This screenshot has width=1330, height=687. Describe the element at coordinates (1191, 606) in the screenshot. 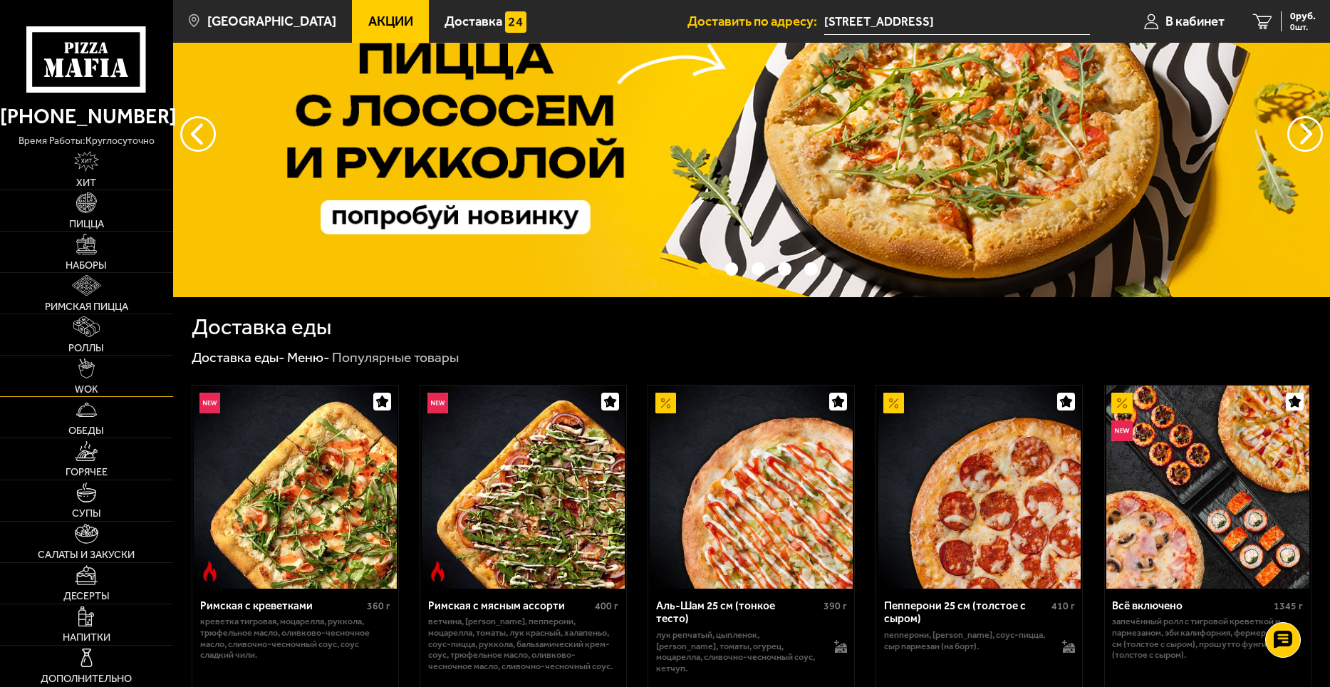

I see `div: Всё включено` at that location.